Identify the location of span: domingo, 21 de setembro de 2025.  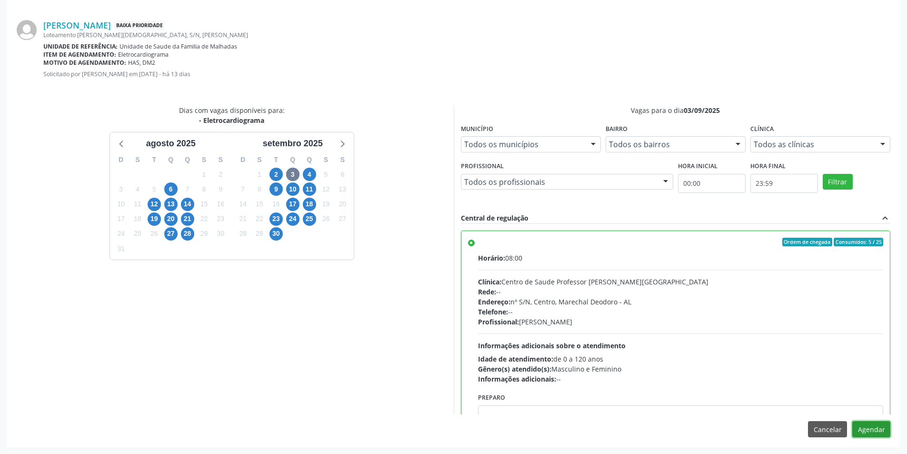
(243, 219).